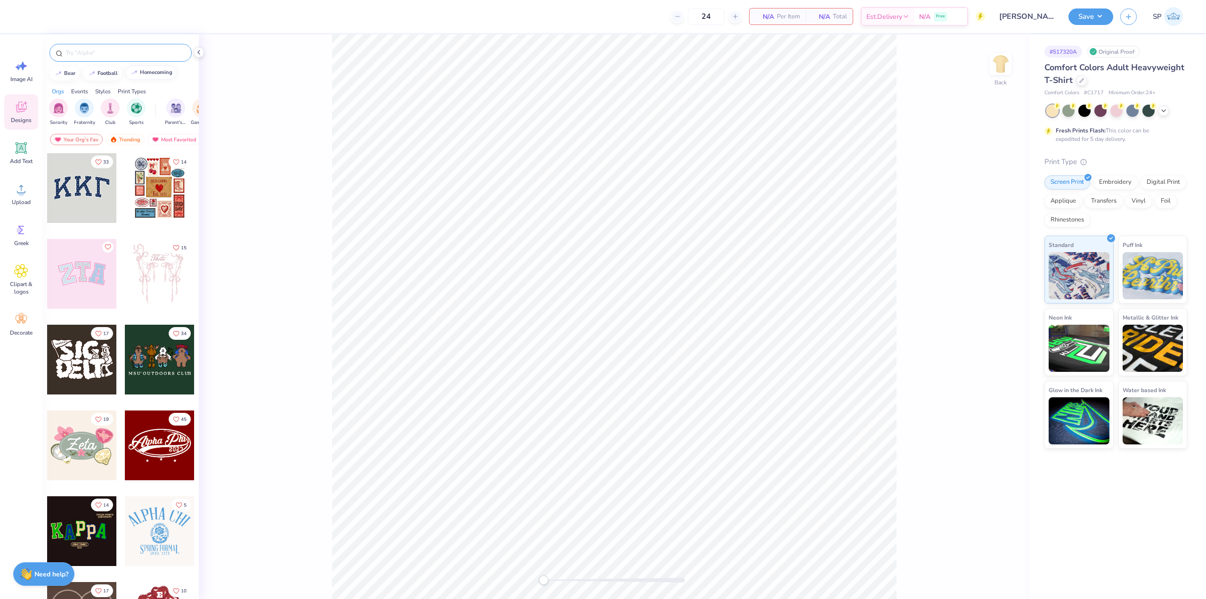 Image resolution: width=1206 pixels, height=599 pixels. What do you see at coordinates (1145, 390) in the screenshot?
I see `span: Water based Ink` at bounding box center [1145, 390].